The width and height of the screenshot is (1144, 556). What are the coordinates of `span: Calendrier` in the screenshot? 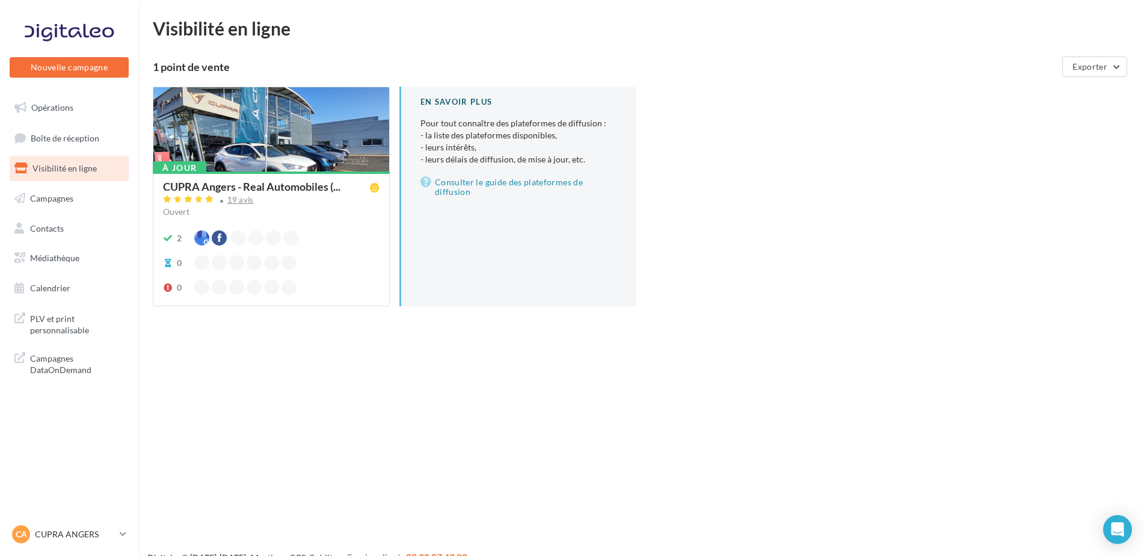 It's located at (50, 288).